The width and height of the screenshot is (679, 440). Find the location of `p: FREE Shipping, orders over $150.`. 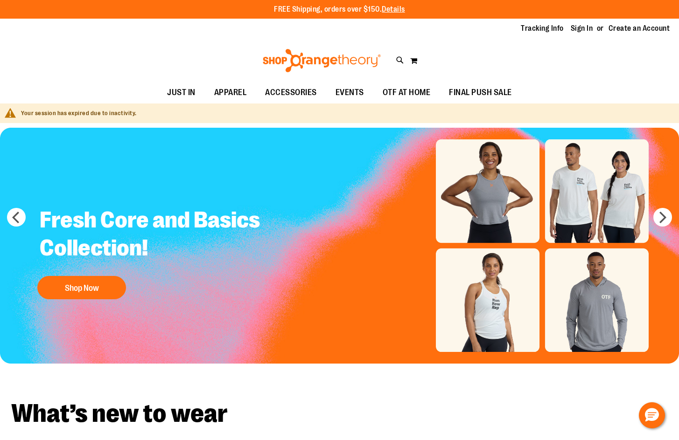

p: FREE Shipping, orders over $150. is located at coordinates (339, 9).